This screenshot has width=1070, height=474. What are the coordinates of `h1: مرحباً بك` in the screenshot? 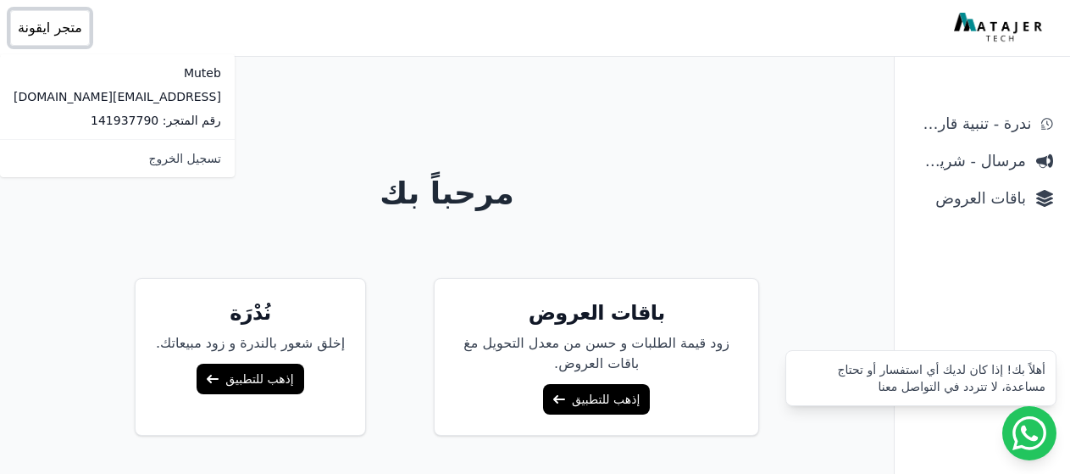 It's located at (447, 193).